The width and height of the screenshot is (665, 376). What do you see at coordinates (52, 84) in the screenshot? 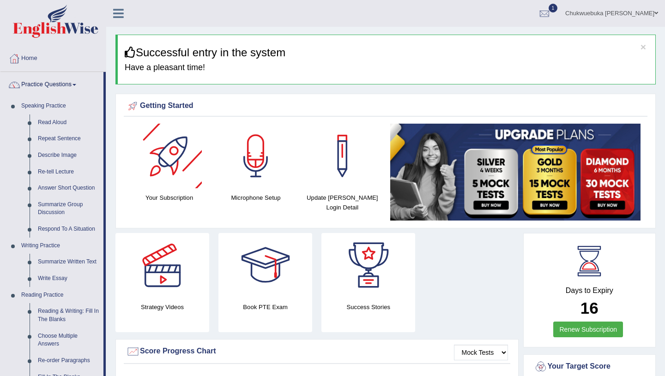
I see `a: Practice Questions` at bounding box center [52, 84].